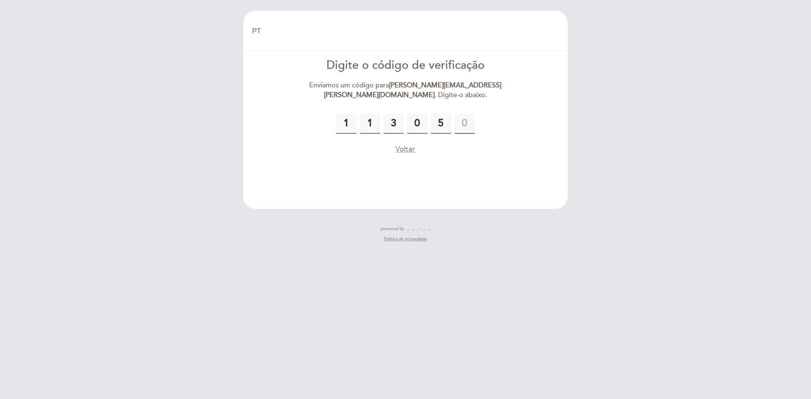 This screenshot has height=399, width=811. What do you see at coordinates (405, 149) in the screenshot?
I see `button: Voltar` at bounding box center [405, 149].